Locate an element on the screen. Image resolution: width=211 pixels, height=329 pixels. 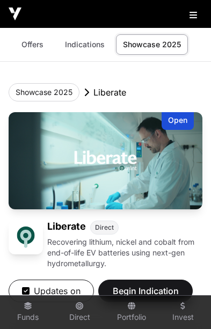
h1: Liberate is located at coordinates (67, 227).